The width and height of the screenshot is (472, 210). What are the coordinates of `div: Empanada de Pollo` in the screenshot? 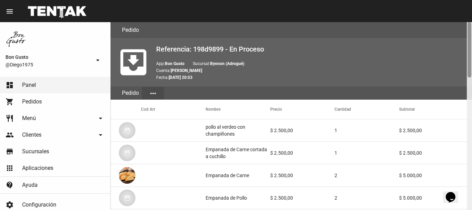 It's located at (226, 198).